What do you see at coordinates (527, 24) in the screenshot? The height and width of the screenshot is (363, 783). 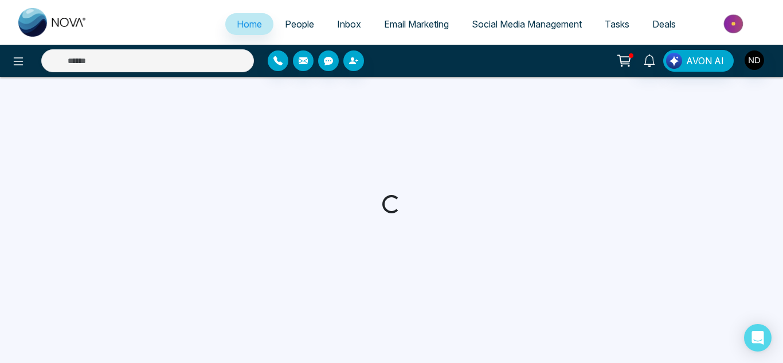 I see `span: Social Media Management` at bounding box center [527, 24].